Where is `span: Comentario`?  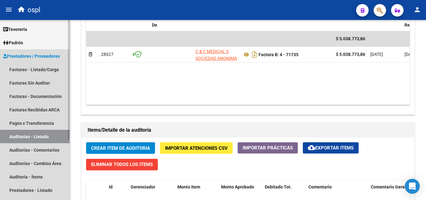
span: Comentario is located at coordinates (320, 187).